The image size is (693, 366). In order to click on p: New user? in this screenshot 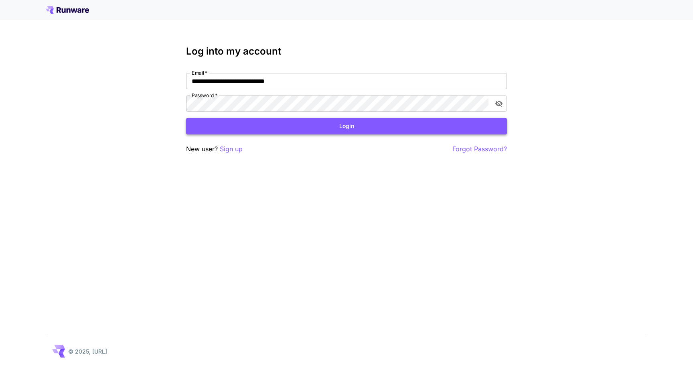, I will do `click(214, 149)`.